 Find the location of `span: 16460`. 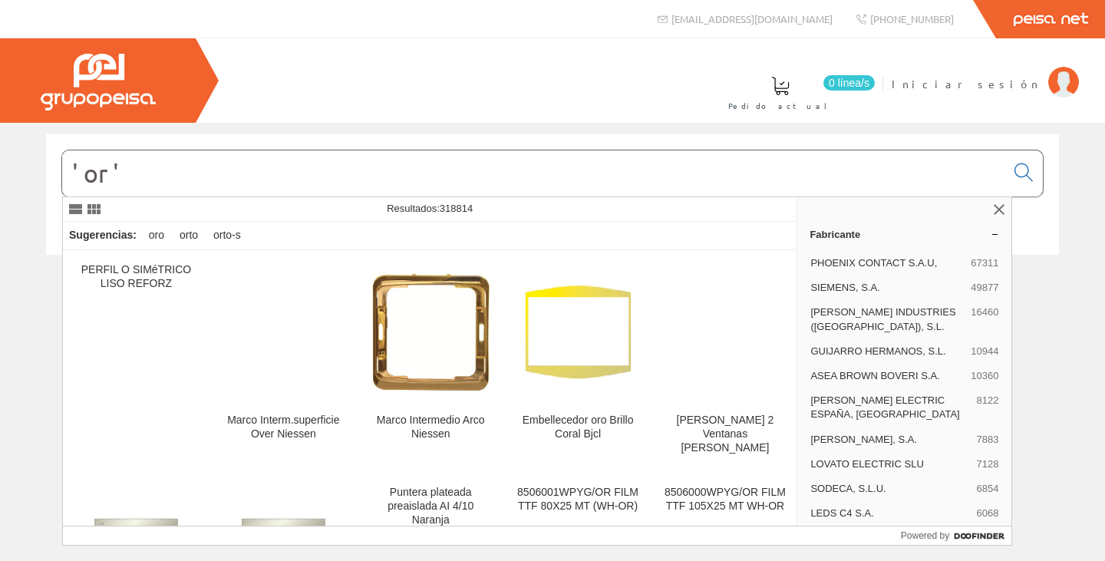

span: 16460 is located at coordinates (984, 319).